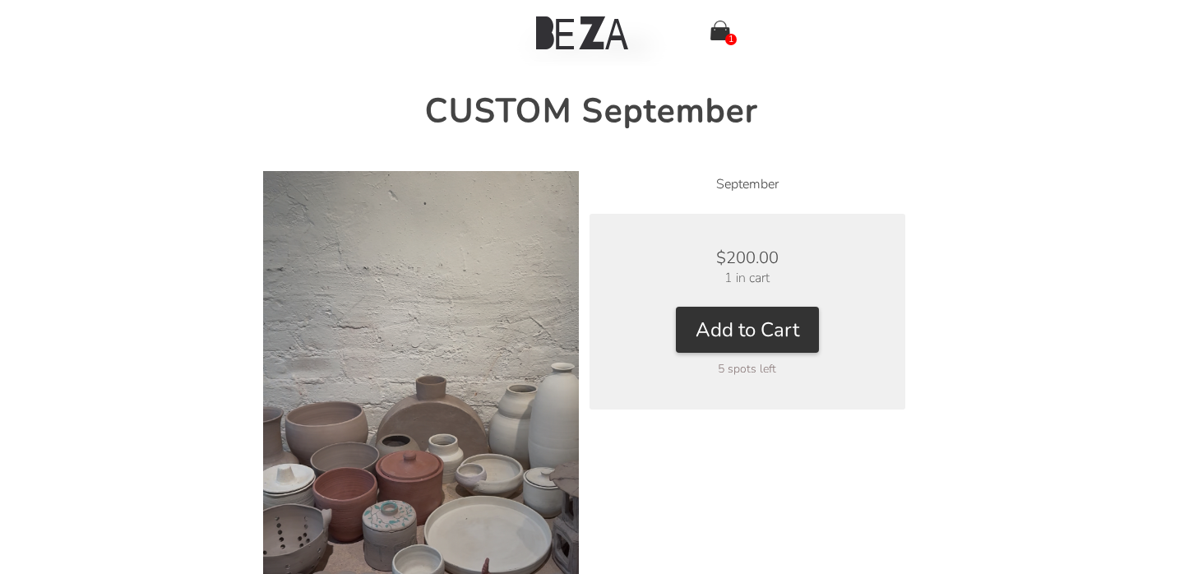  I want to click on a: CUSTOM September product photo, so click(421, 432).